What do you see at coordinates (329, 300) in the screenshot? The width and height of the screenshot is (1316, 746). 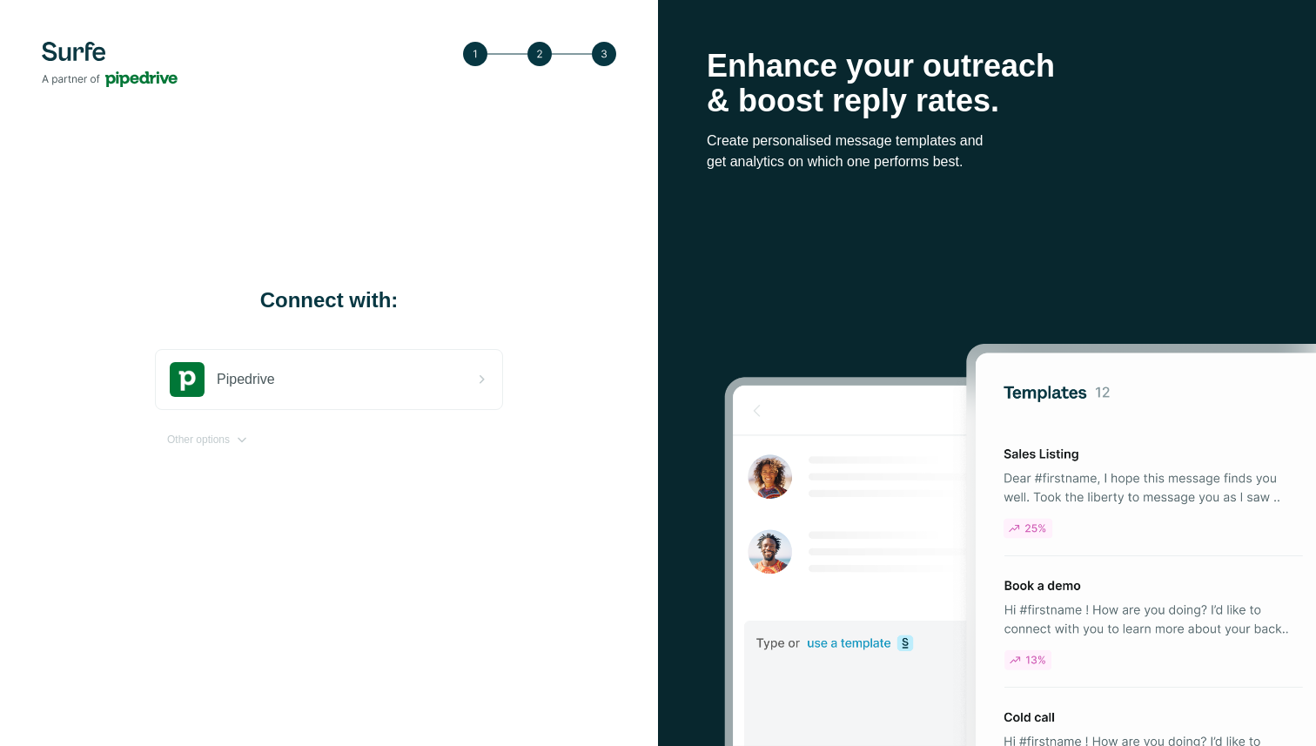 I see `h1: Connect with:` at bounding box center [329, 300].